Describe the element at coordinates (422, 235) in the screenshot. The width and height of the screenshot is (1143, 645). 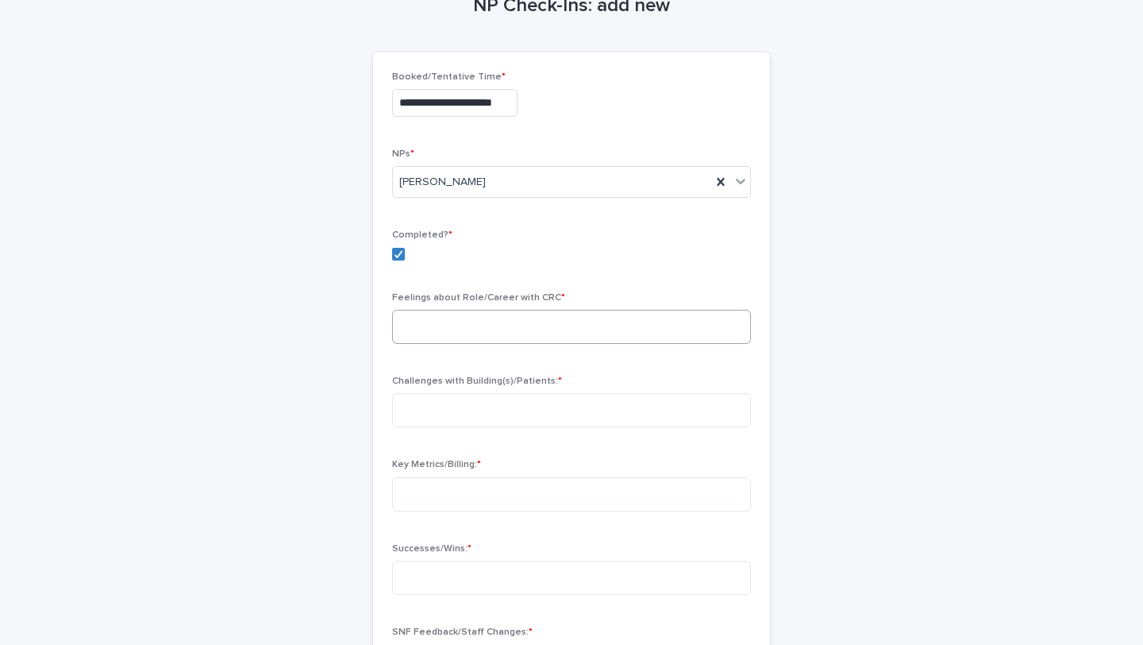
I see `span: Completed?` at that location.